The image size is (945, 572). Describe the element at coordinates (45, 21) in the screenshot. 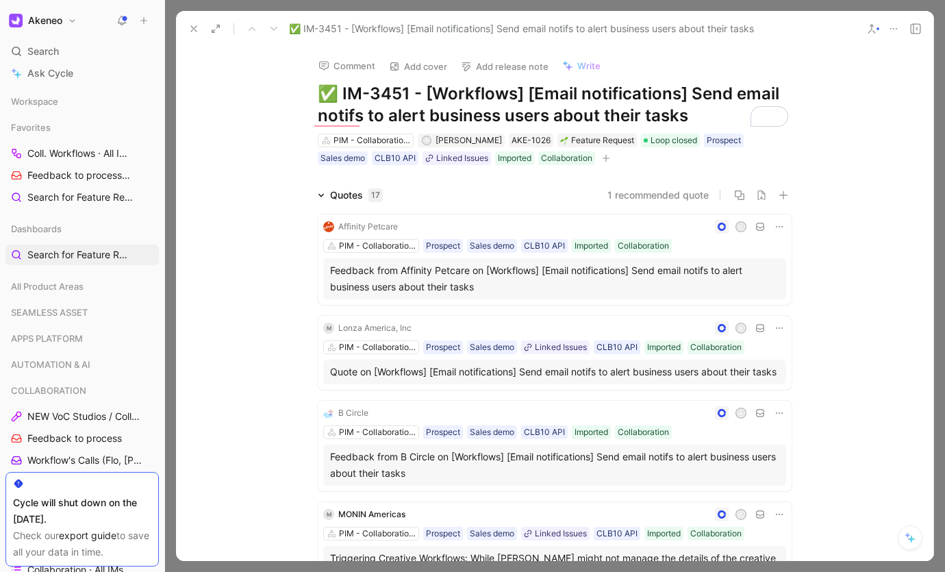

I see `h1: Akeneo` at that location.